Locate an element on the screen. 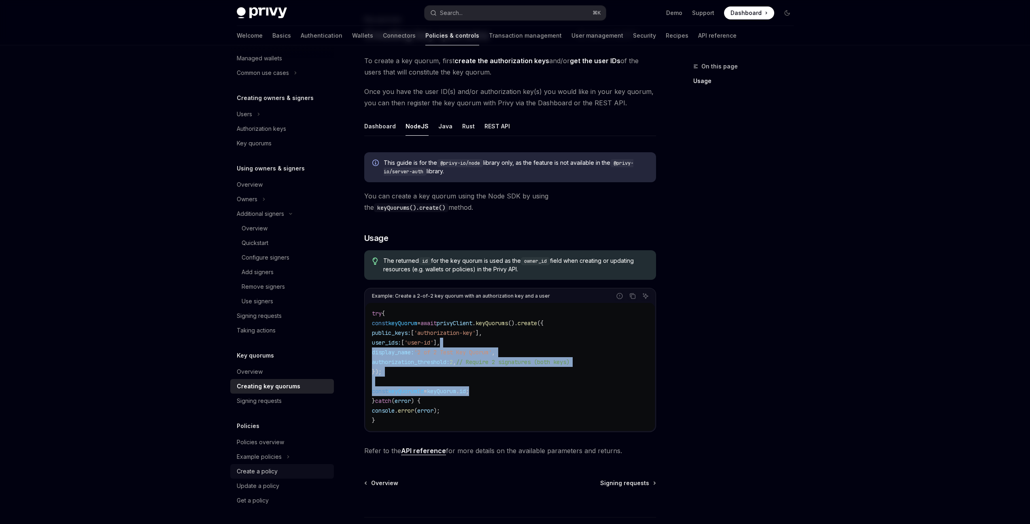 This screenshot has height=524, width=1030. button: Toggle Example policies section is located at coordinates (282, 457).